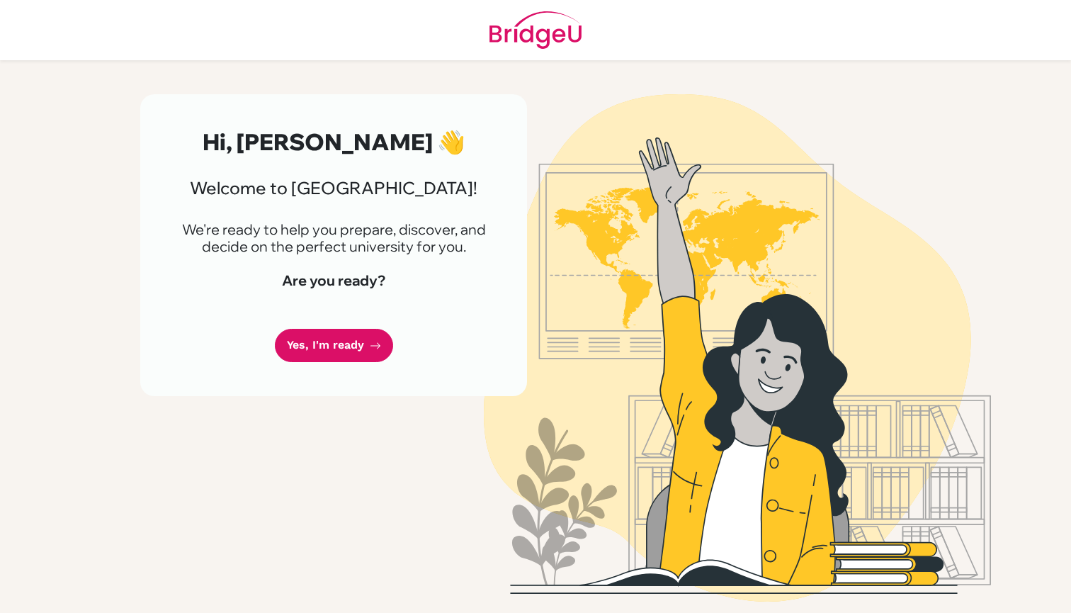  I want to click on p: We're ready to help you prepare, discover, and decide on the perfect university for you., so click(334, 238).